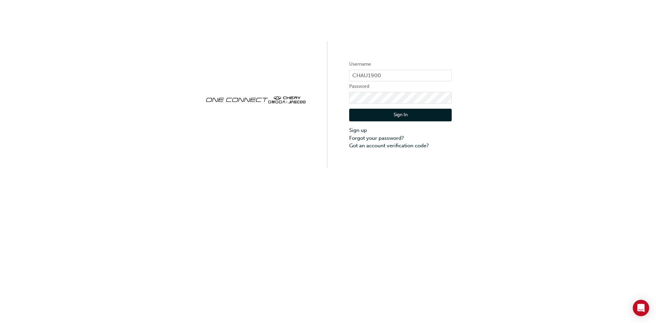 The image size is (656, 323). I want to click on button: Sign In, so click(400, 115).